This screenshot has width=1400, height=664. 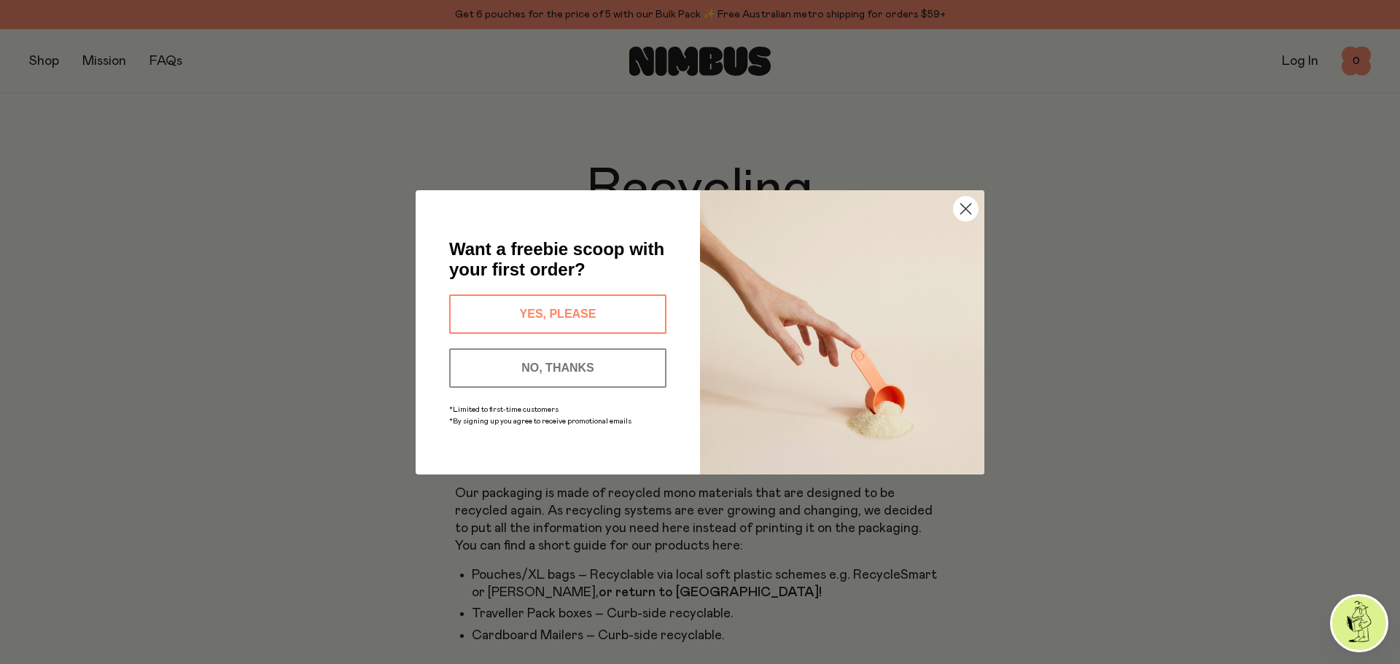 I want to click on img: agent, so click(x=1359, y=623).